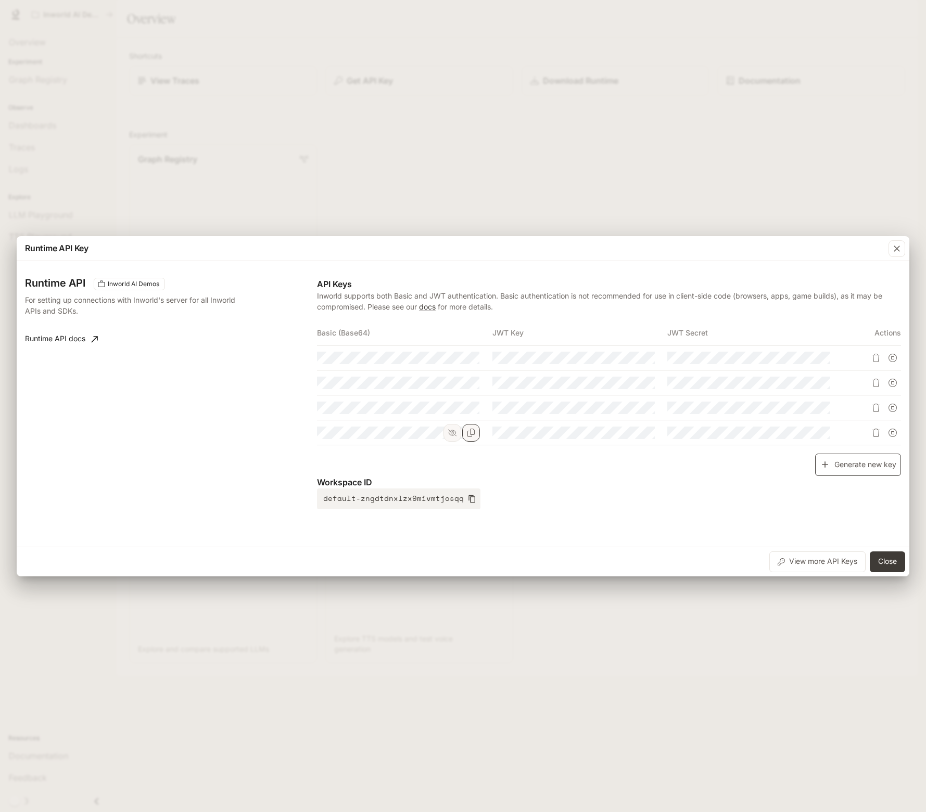 This screenshot has width=926, height=812. What do you see at coordinates (57, 248) in the screenshot?
I see `p: Runtime API Key` at bounding box center [57, 248].